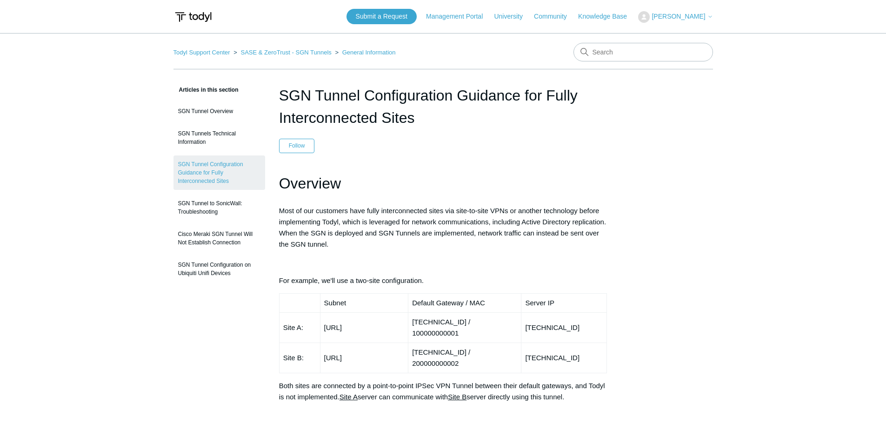 This screenshot has width=886, height=424. What do you see at coordinates (219, 238) in the screenshot?
I see `a: Cisco Meraki SGN Tunnel Will Not Establish Connection` at bounding box center [219, 238].